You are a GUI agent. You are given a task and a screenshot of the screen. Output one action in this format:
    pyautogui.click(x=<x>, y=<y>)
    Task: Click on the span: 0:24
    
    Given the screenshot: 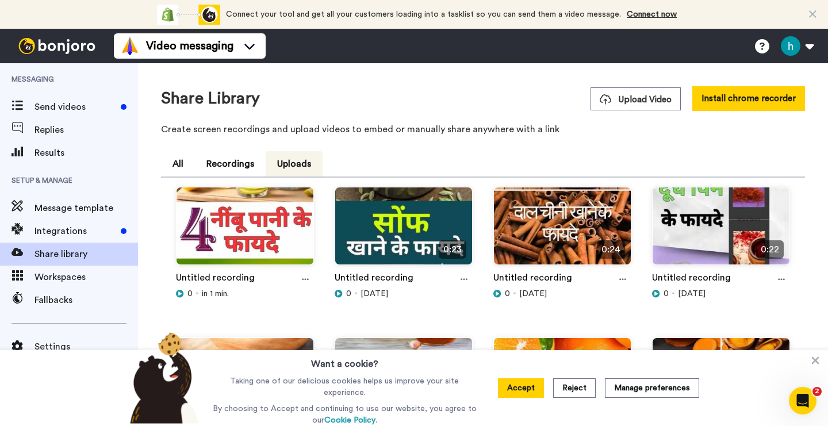 What is the action you would take?
    pyautogui.click(x=611, y=250)
    